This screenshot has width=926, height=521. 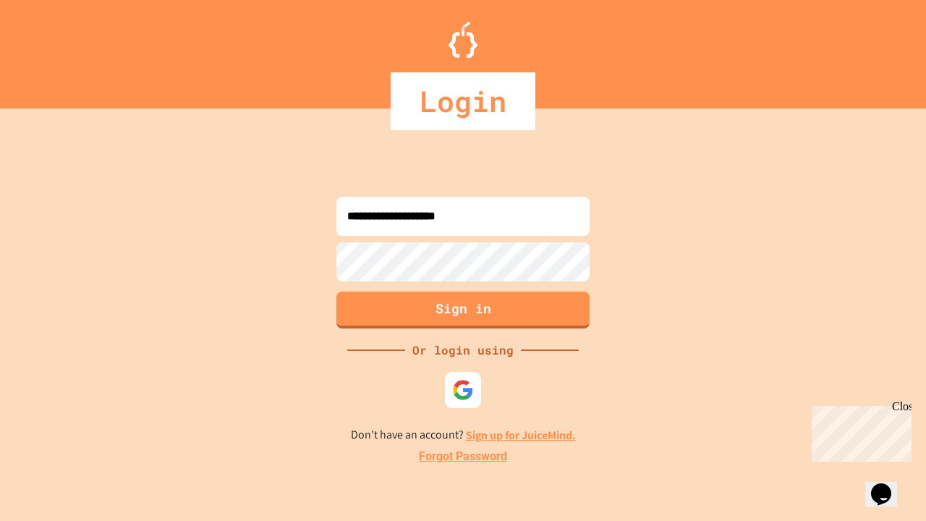 I want to click on a: Sign up for JuiceMind., so click(x=521, y=435).